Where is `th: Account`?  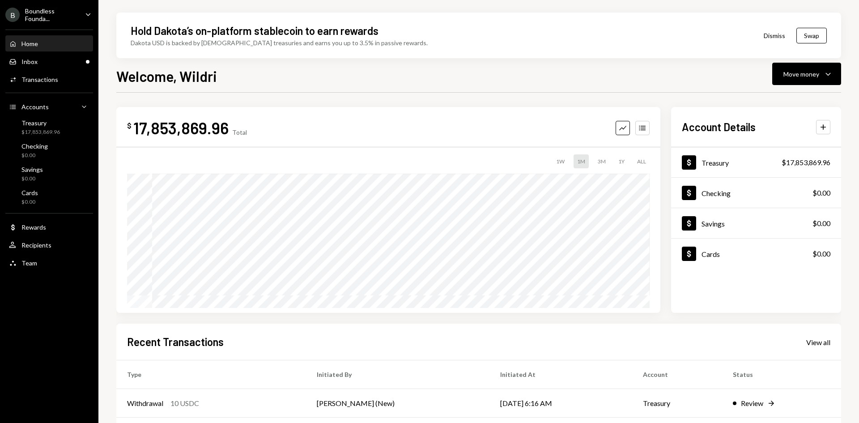 th: Account is located at coordinates (677, 374).